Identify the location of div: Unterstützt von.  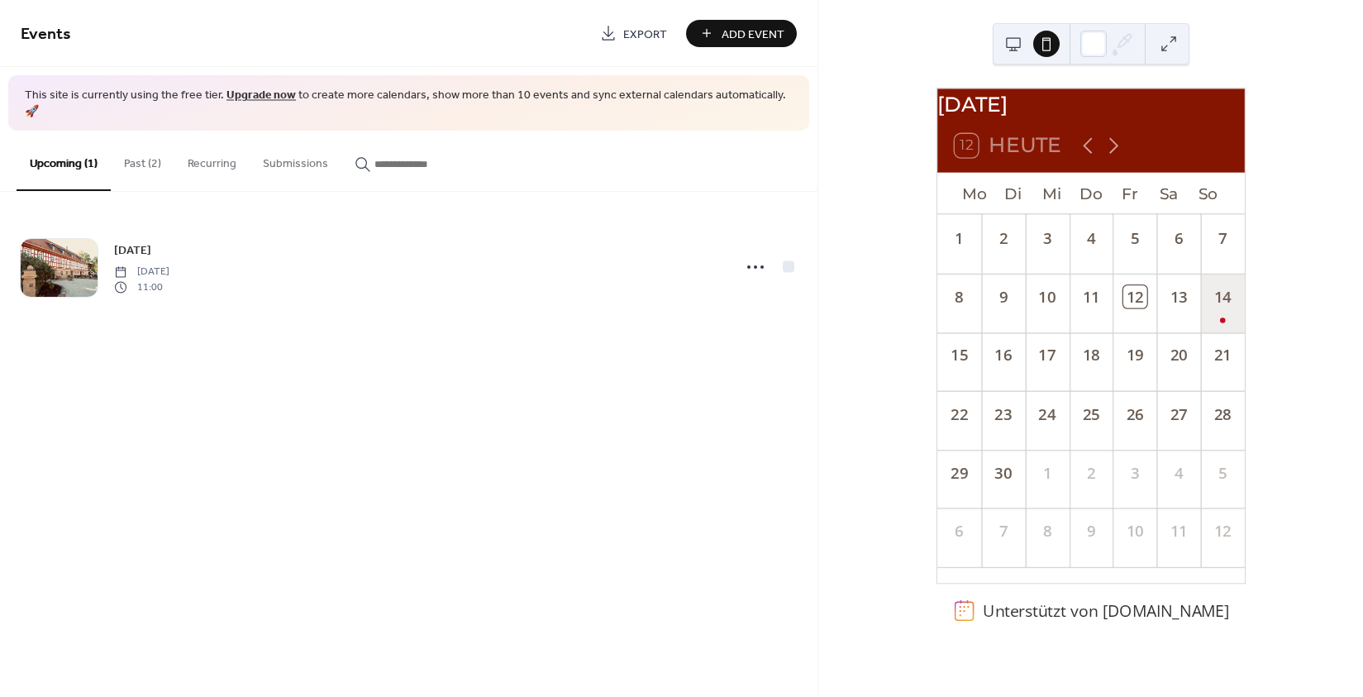
(1106, 610).